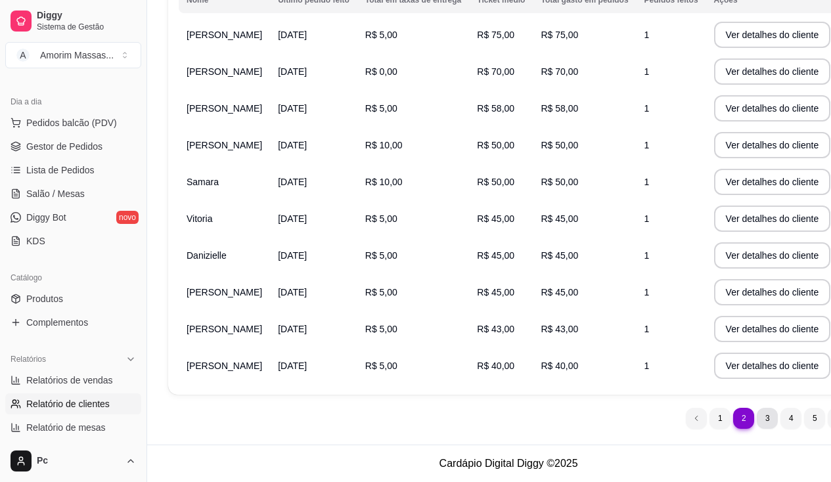  Describe the element at coordinates (73, 146) in the screenshot. I see `a: Gestor de Pedidos` at that location.